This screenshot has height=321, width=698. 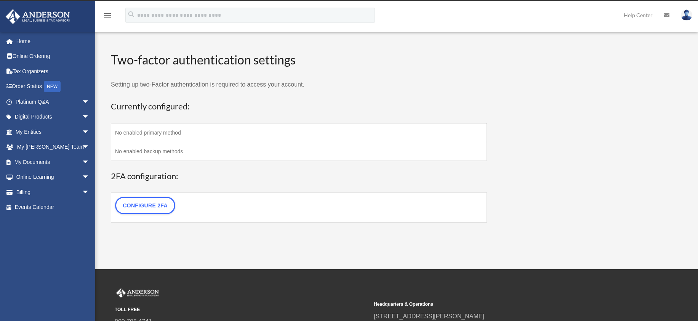 I want to click on div: close, so click(x=693, y=3).